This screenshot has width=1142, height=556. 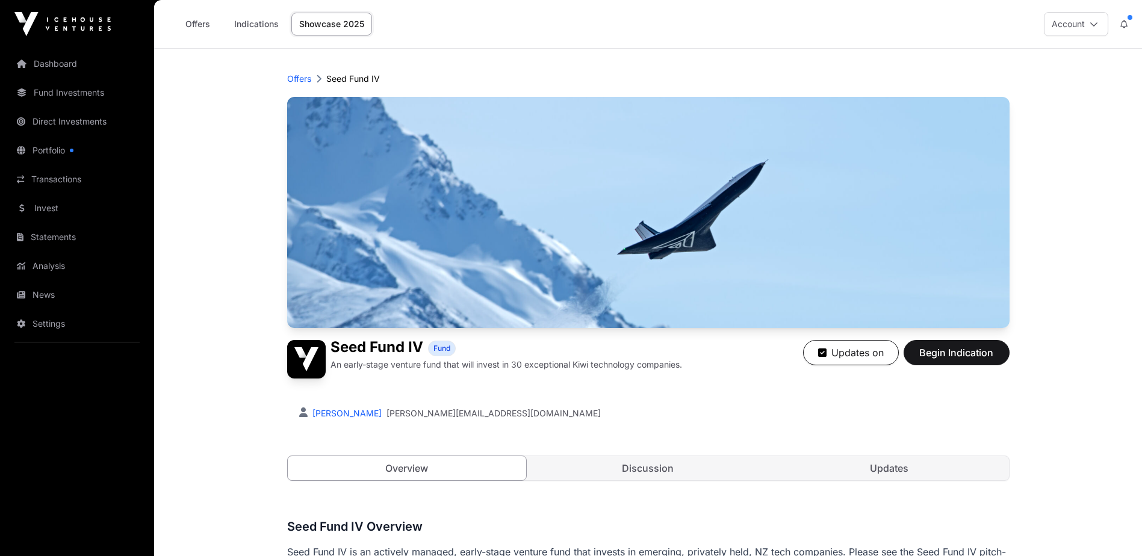 What do you see at coordinates (77, 151) in the screenshot?
I see `a: Portfolio` at bounding box center [77, 151].